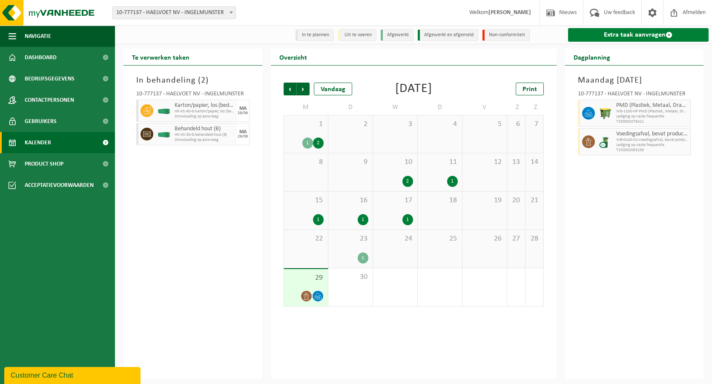 Image resolution: width=712 pixels, height=384 pixels. I want to click on span: Contactpersonen, so click(49, 100).